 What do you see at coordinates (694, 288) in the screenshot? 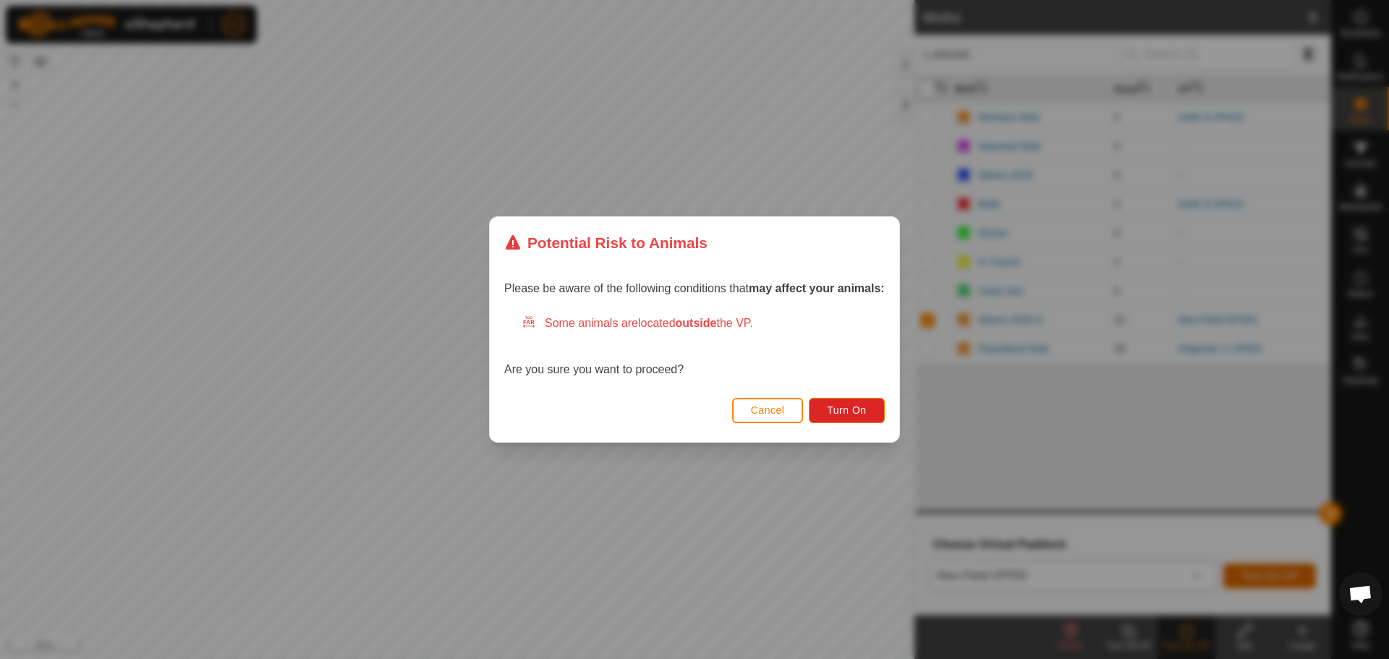
I see `span: Please be aware of the following conditions that` at bounding box center [694, 288].